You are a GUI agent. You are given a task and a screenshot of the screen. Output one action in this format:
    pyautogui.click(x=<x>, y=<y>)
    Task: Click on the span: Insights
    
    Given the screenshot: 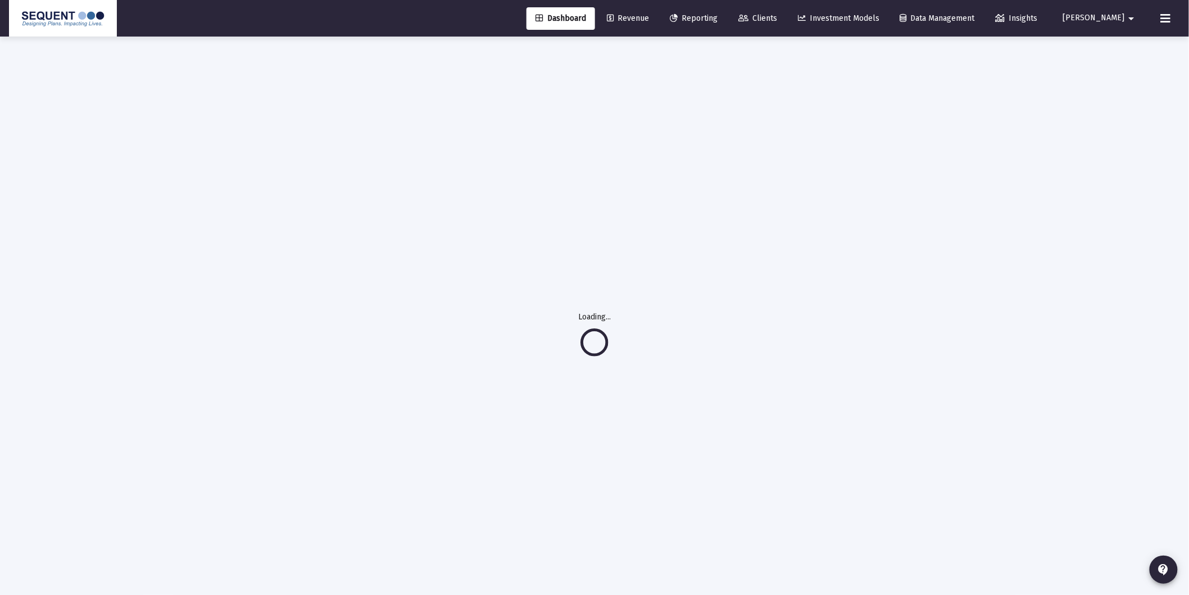 What is the action you would take?
    pyautogui.click(x=1017, y=18)
    